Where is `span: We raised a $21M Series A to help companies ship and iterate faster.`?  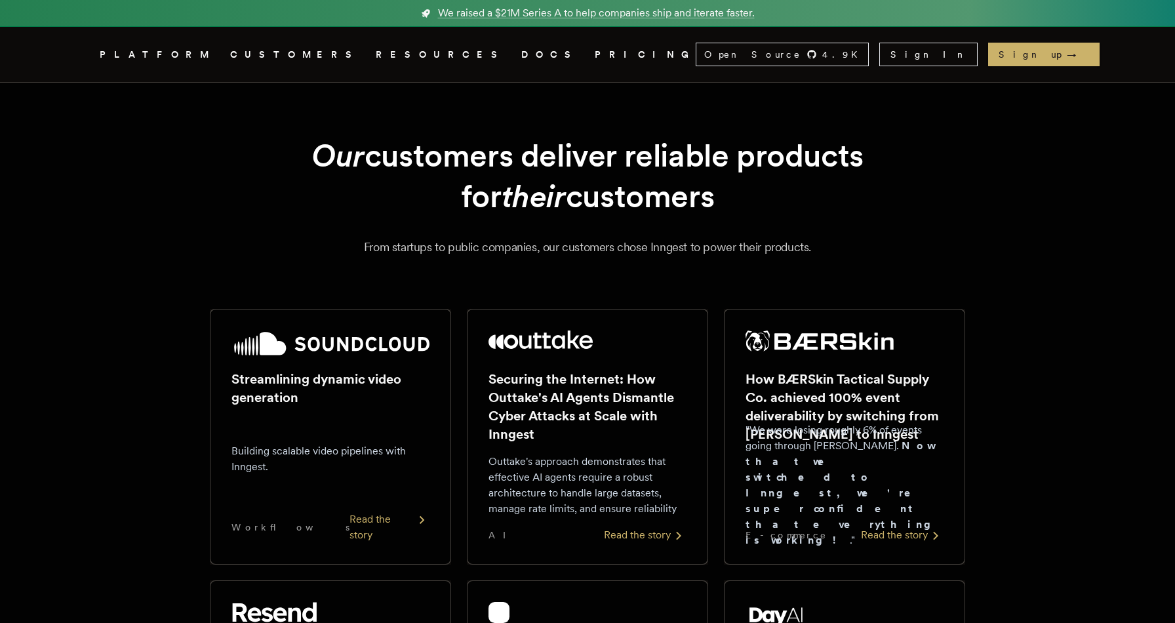 span: We raised a $21M Series A to help companies ship and iterate faster. is located at coordinates (596, 13).